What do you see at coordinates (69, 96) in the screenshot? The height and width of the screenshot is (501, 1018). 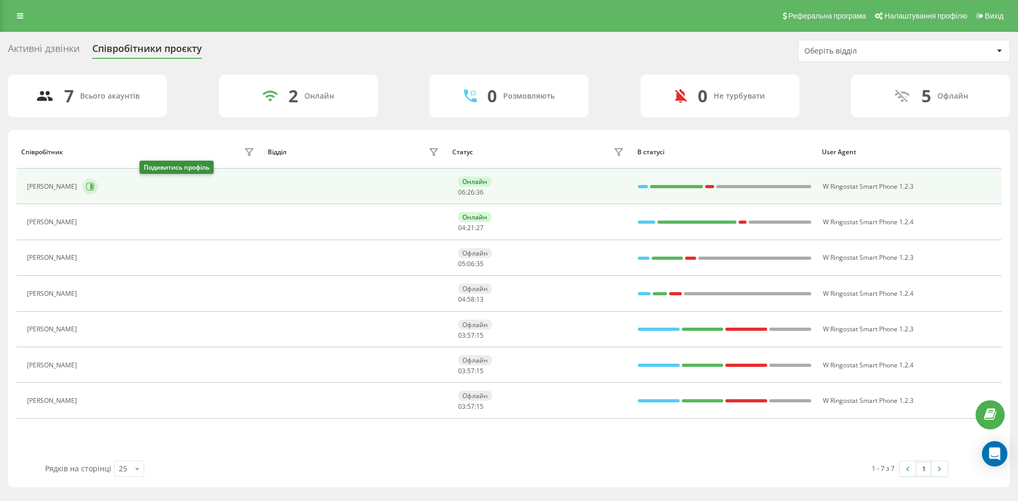 I see `div: 7` at bounding box center [69, 96].